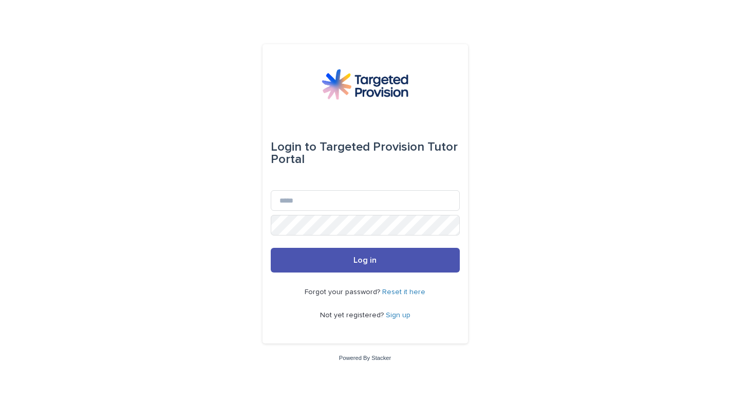 The image size is (730, 417). Describe the element at coordinates (353, 315) in the screenshot. I see `span: Not yet registered?` at that location.